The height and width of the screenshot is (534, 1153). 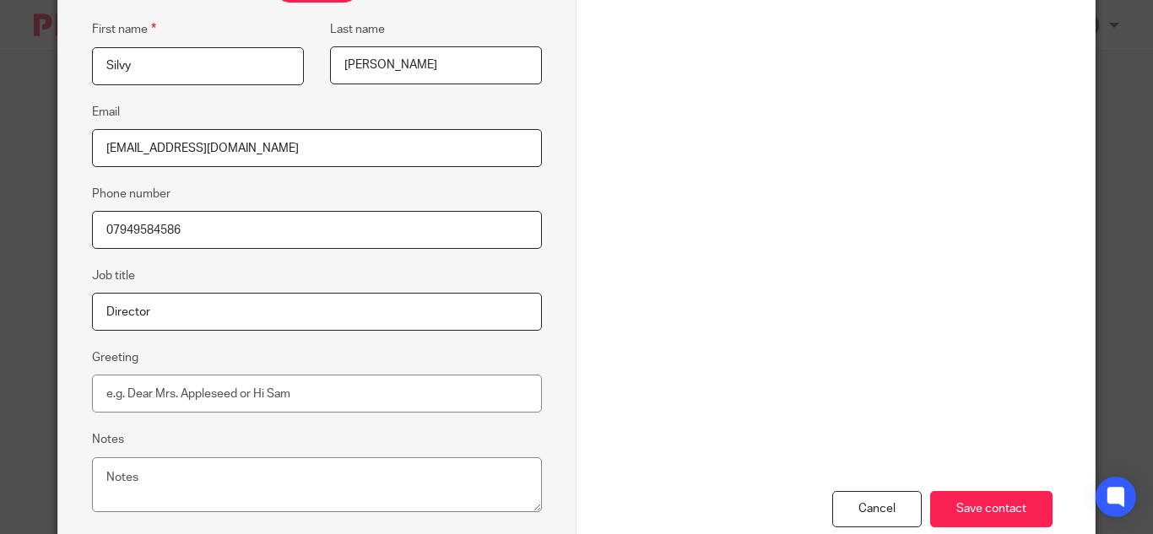 What do you see at coordinates (877, 509) in the screenshot?
I see `div: Cancel` at bounding box center [877, 509].